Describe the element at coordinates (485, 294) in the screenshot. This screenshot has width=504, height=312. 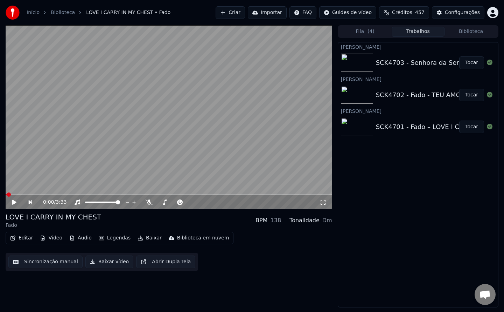
I see `div: Open chat` at that location.